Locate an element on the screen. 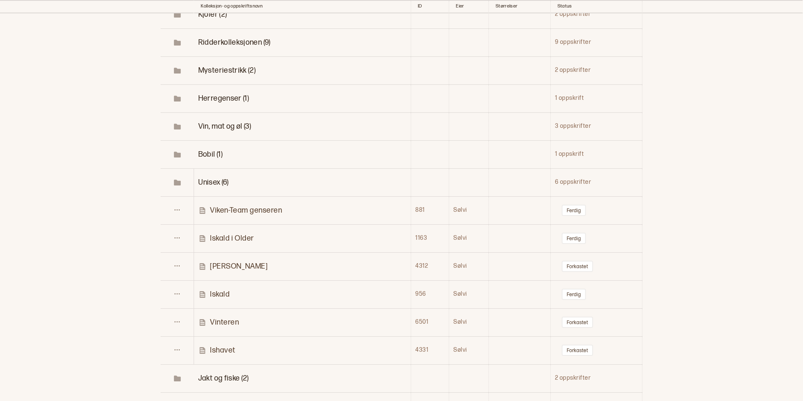 The width and height of the screenshot is (803, 401). td: 4331 is located at coordinates (430, 350).